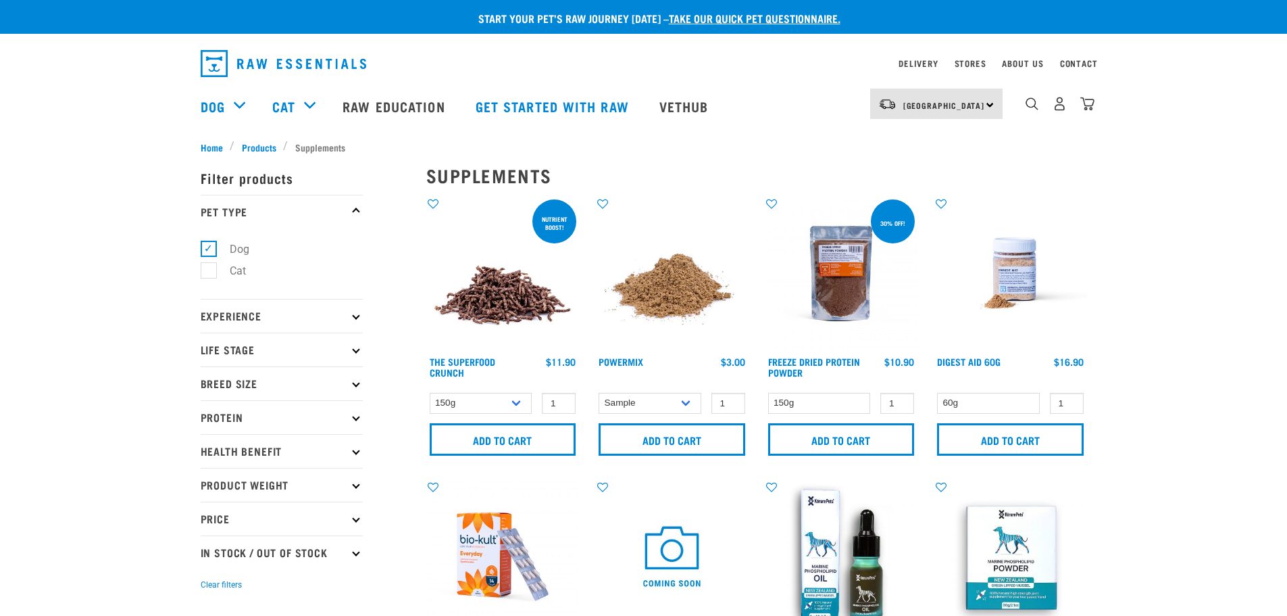  What do you see at coordinates (899, 362) in the screenshot?
I see `div: $10.90` at bounding box center [899, 362].